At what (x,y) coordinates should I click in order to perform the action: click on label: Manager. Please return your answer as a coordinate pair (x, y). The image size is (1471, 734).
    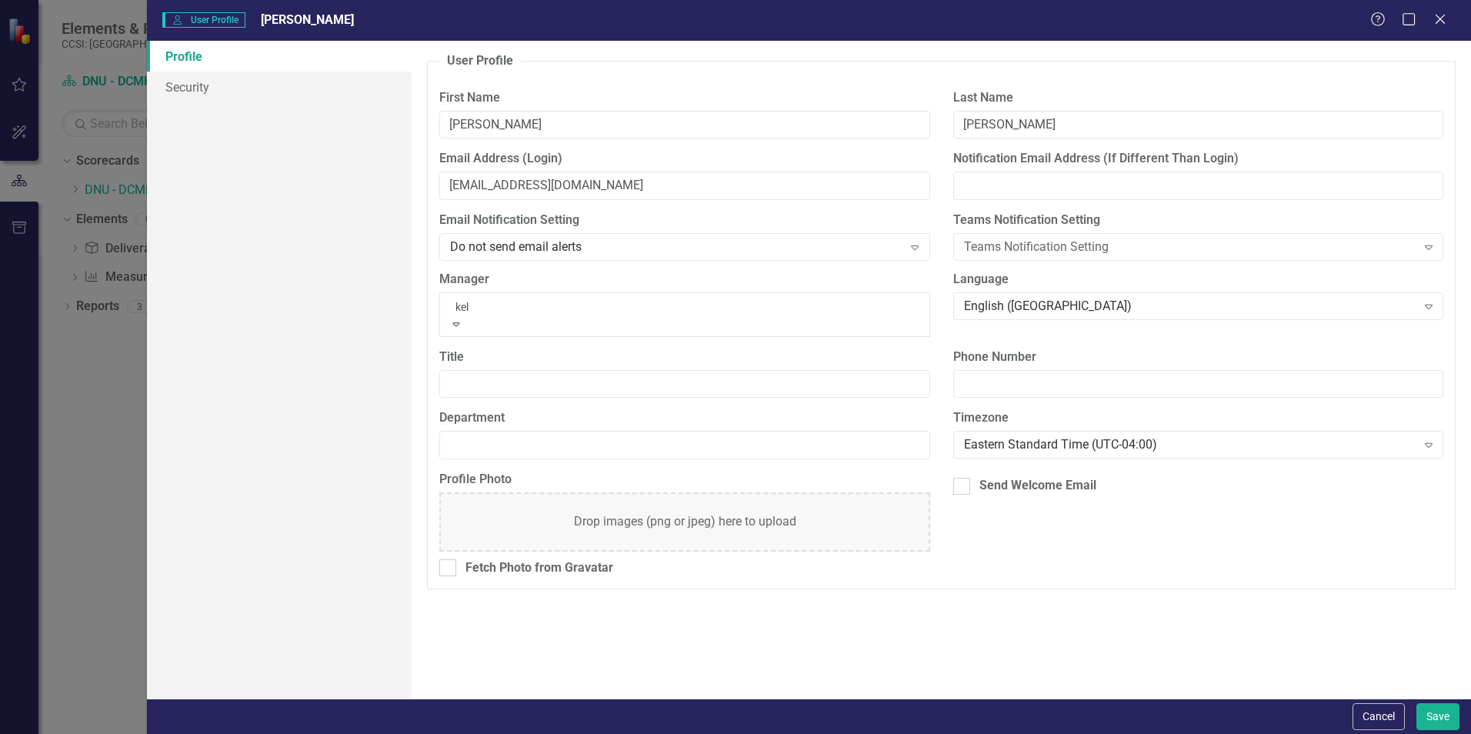
    Looking at the image, I should click on (684, 279).